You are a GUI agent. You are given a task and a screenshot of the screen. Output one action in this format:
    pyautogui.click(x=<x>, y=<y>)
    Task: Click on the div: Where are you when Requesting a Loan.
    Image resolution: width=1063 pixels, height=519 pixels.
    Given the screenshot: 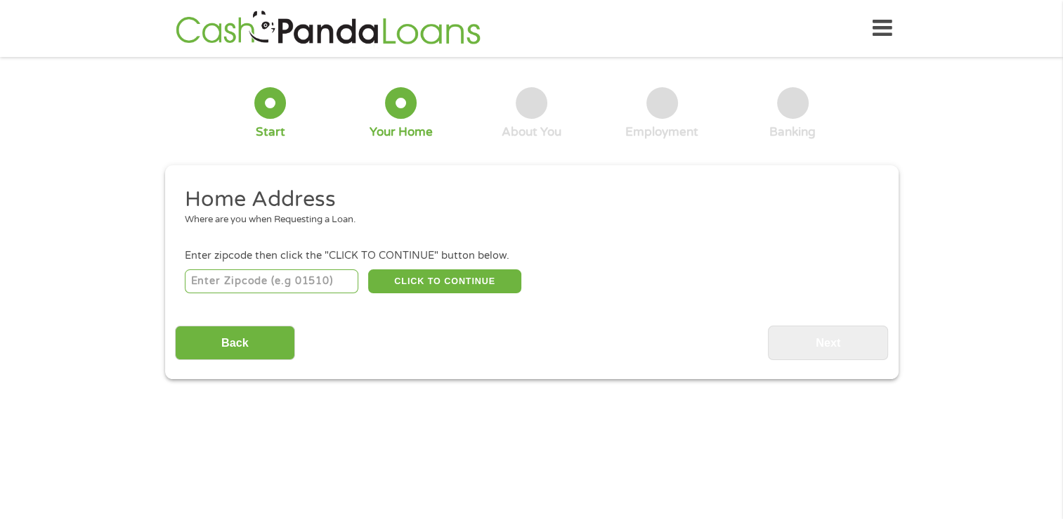 What is the action you would take?
    pyautogui.click(x=526, y=220)
    